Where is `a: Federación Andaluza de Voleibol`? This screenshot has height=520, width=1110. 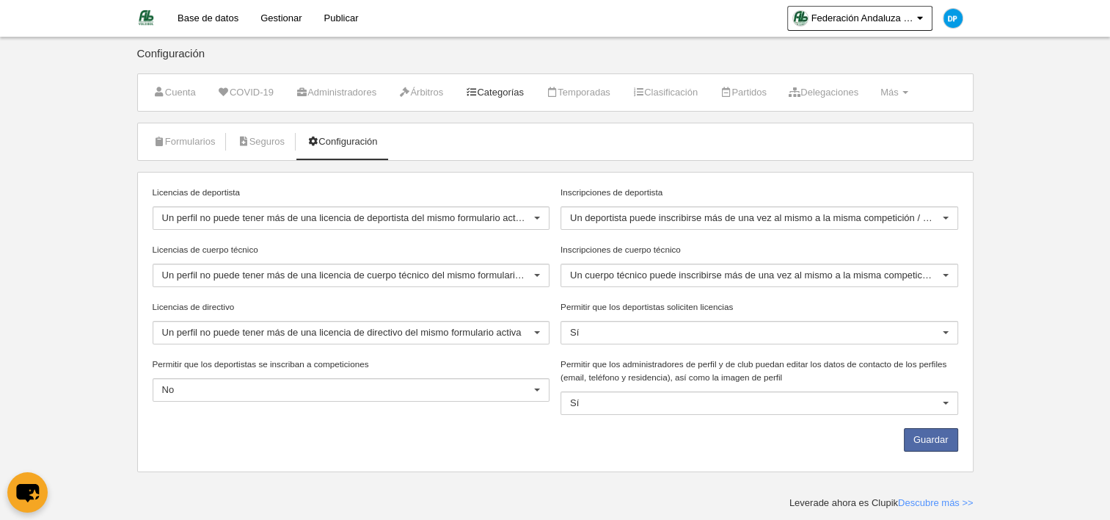 a: Federación Andaluza de Voleibol is located at coordinates (860, 18).